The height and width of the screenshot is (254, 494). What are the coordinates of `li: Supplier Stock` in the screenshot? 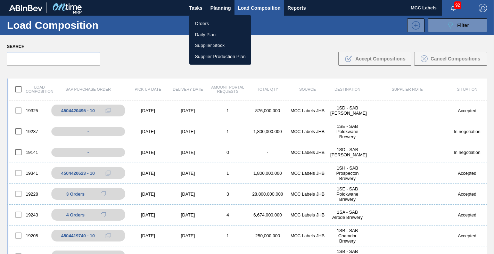 It's located at (220, 45).